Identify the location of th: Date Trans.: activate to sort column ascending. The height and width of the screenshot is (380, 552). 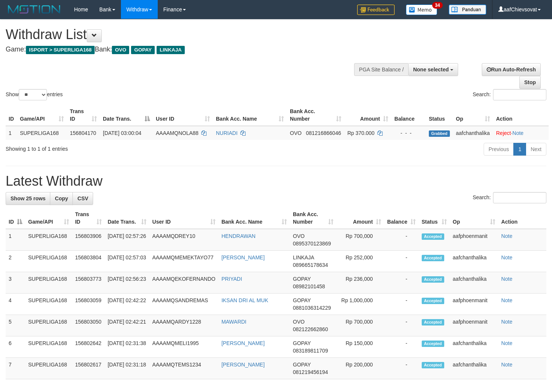
(127, 218).